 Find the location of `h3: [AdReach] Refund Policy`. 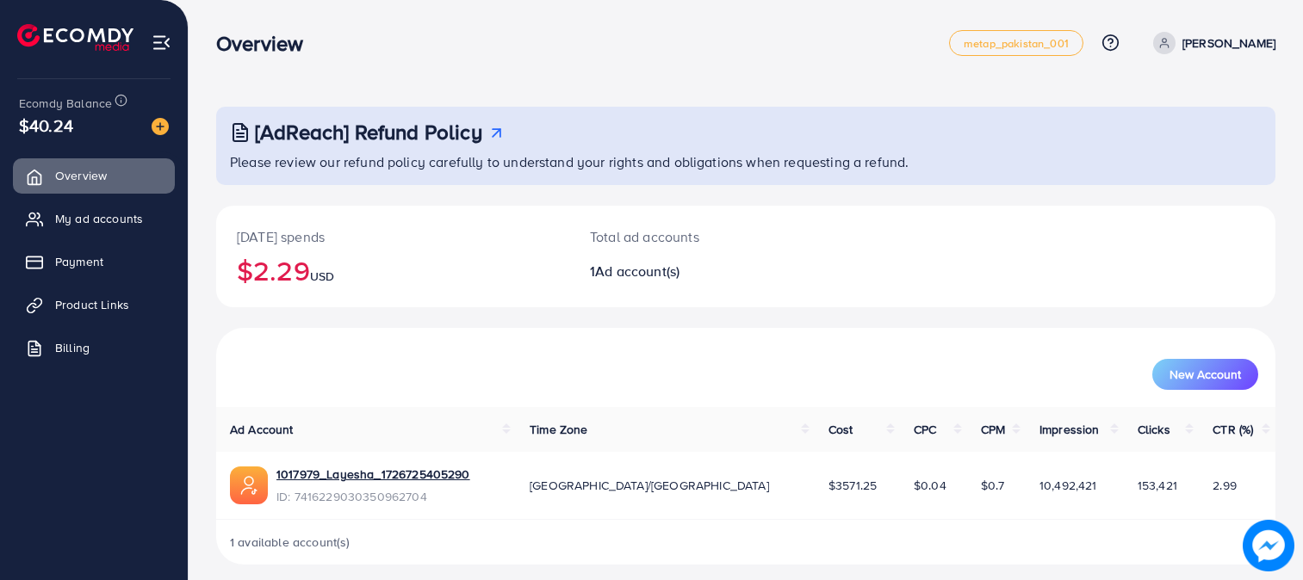

h3: [AdReach] Refund Policy is located at coordinates (369, 132).